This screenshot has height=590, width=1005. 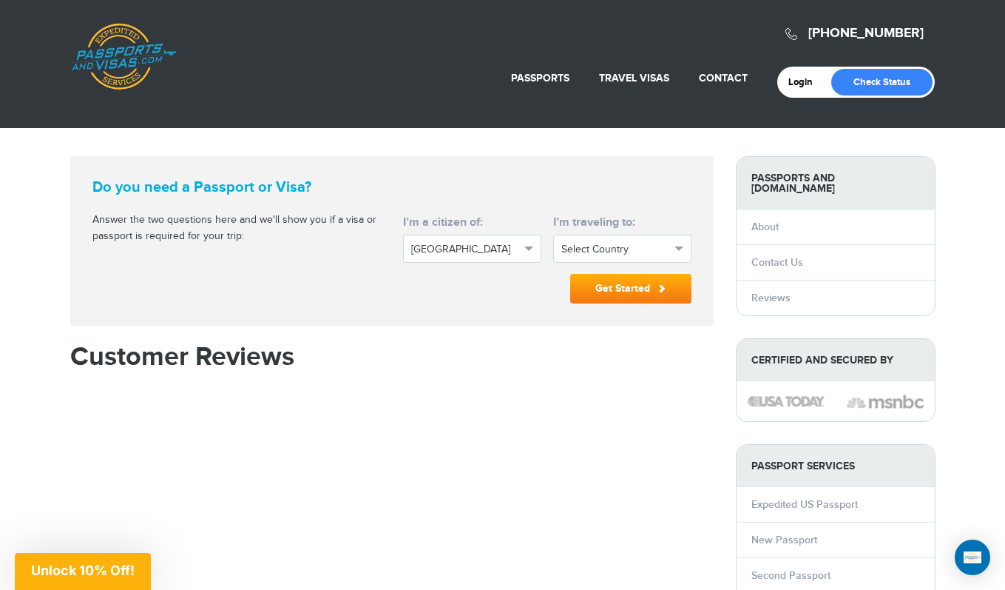 I want to click on div: Open Intercom Messenger, so click(x=973, y=557).